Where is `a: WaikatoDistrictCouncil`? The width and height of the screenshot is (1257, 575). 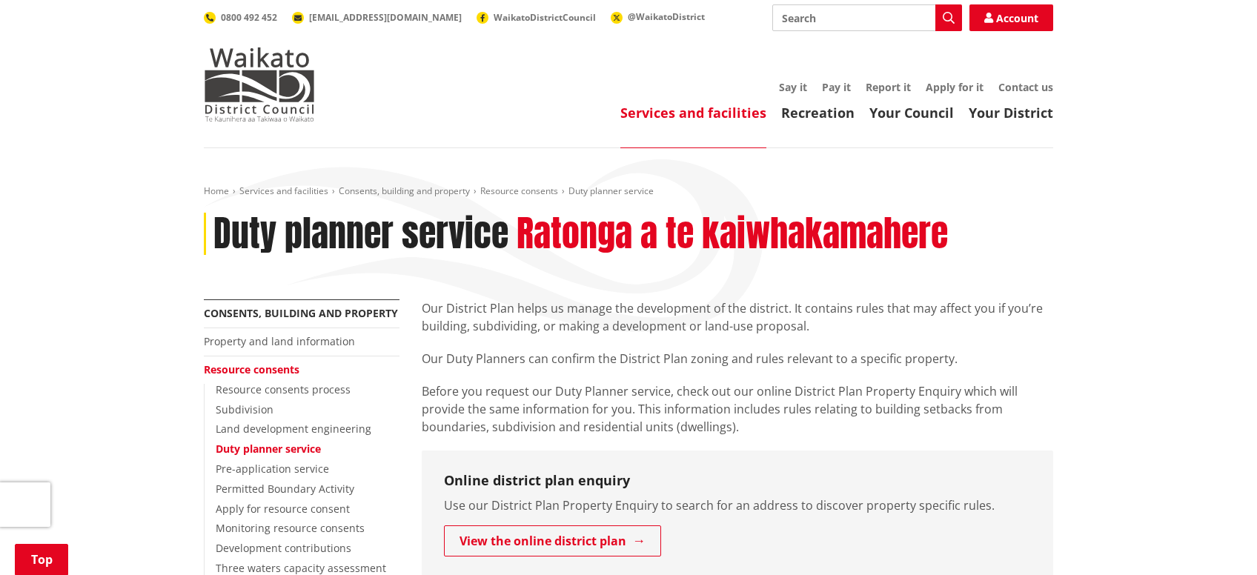
a: WaikatoDistrictCouncil is located at coordinates (536, 17).